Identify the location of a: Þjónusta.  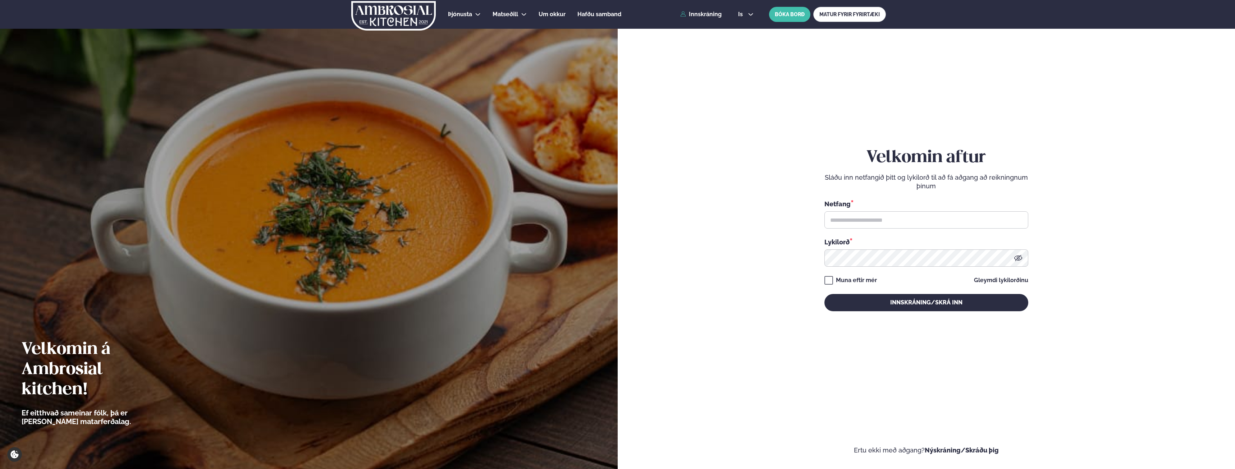
(460, 14).